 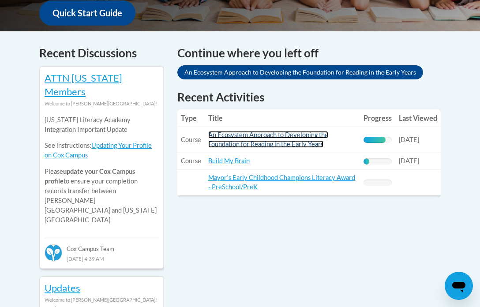 I want to click on img: Cox Campus Team, so click(x=53, y=253).